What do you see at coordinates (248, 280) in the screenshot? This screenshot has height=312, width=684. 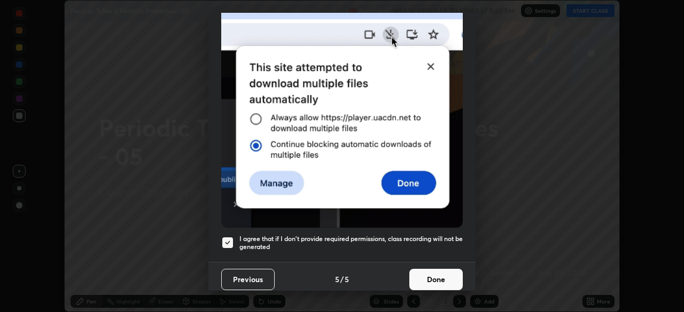 I see `button: Previous` at bounding box center [248, 280].